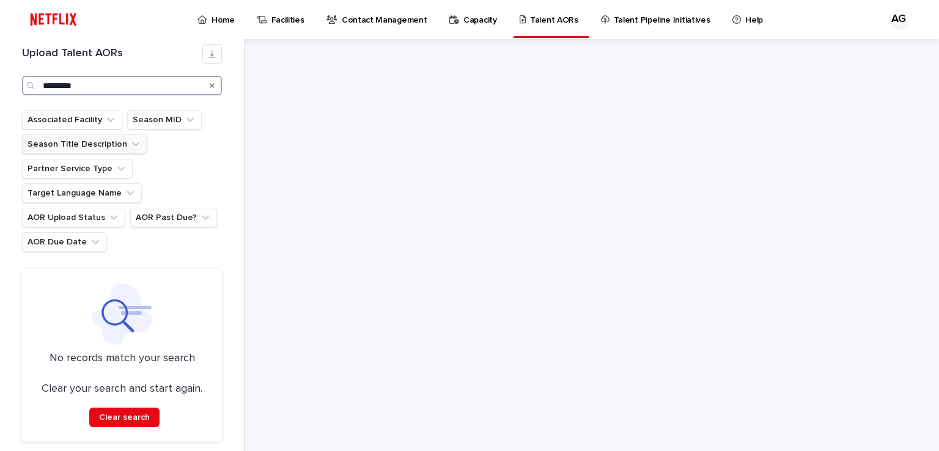  I want to click on input: Search, so click(122, 86).